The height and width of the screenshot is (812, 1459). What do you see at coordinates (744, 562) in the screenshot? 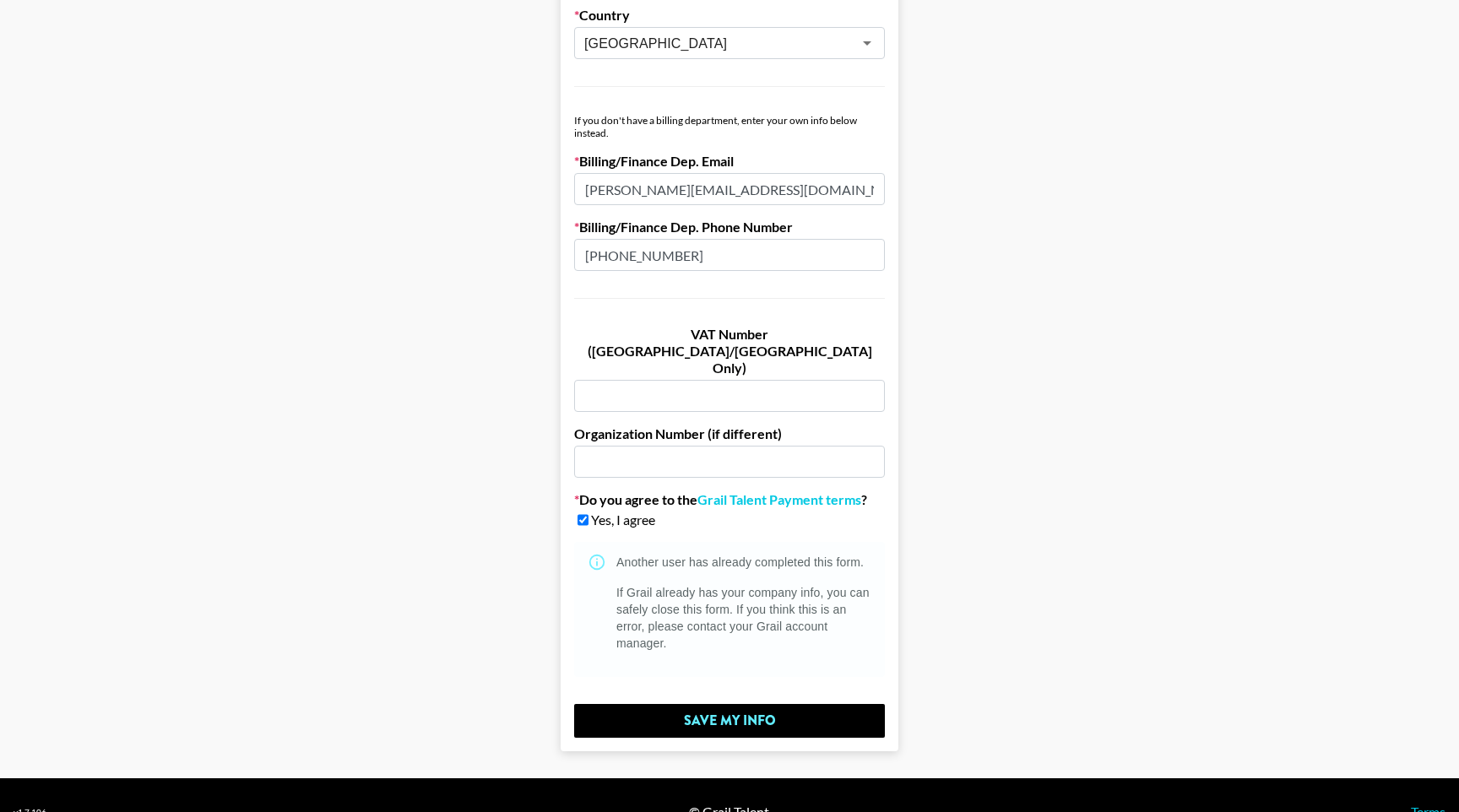
I see `div: Another user has already completed this form.` at bounding box center [744, 562].